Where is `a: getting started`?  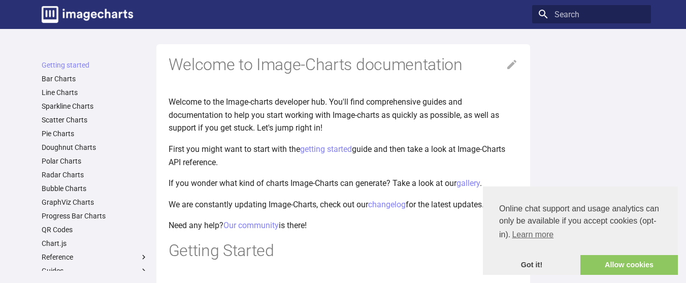 a: getting started is located at coordinates (326, 149).